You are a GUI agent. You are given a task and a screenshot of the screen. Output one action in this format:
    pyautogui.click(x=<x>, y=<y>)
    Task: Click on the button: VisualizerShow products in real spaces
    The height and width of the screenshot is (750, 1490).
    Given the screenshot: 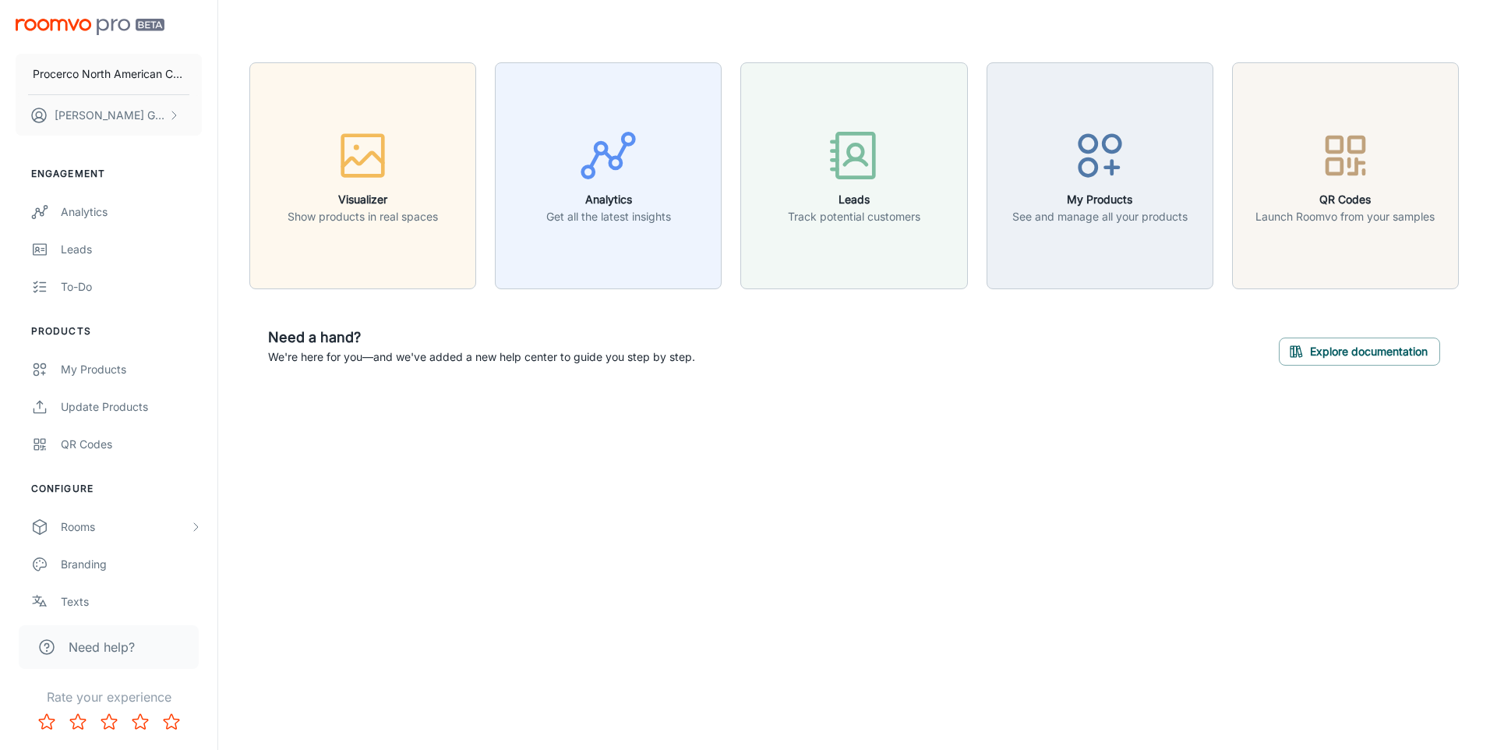 What is the action you would take?
    pyautogui.click(x=362, y=175)
    